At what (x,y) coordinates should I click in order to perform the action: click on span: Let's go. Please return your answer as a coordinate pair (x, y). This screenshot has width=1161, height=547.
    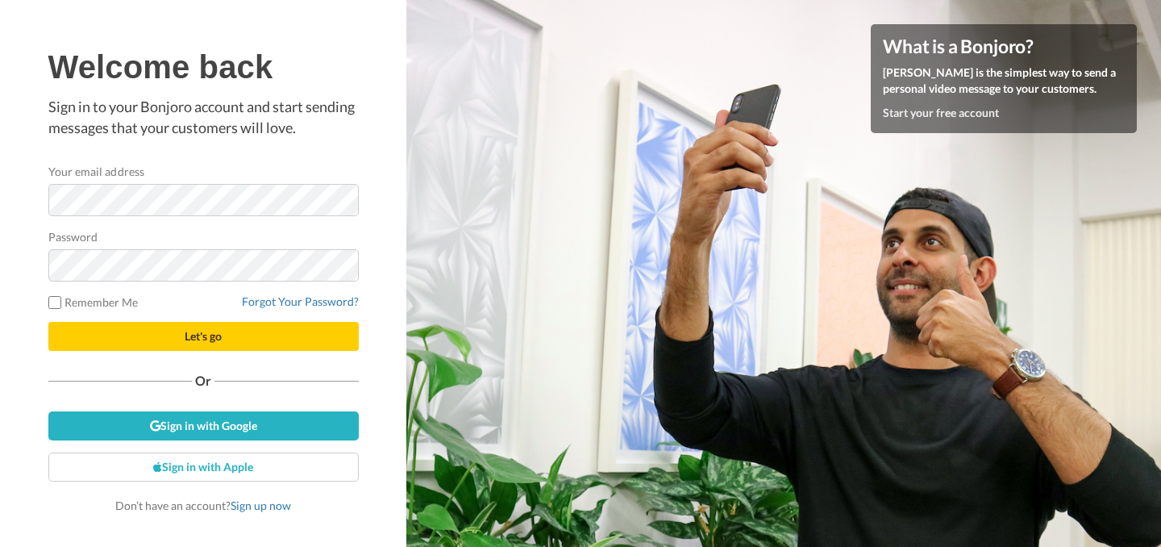
    Looking at the image, I should click on (203, 335).